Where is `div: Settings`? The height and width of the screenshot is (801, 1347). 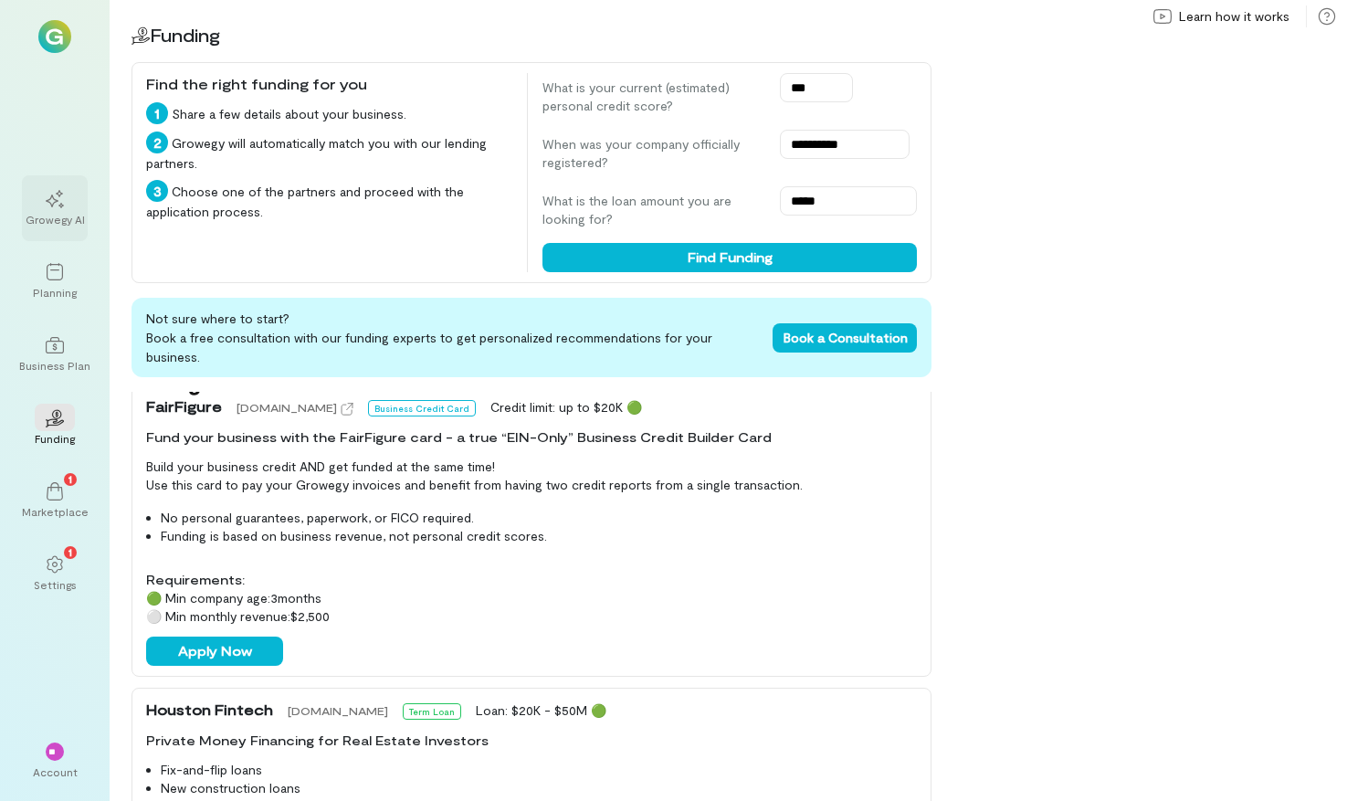
div: Settings is located at coordinates (55, 584).